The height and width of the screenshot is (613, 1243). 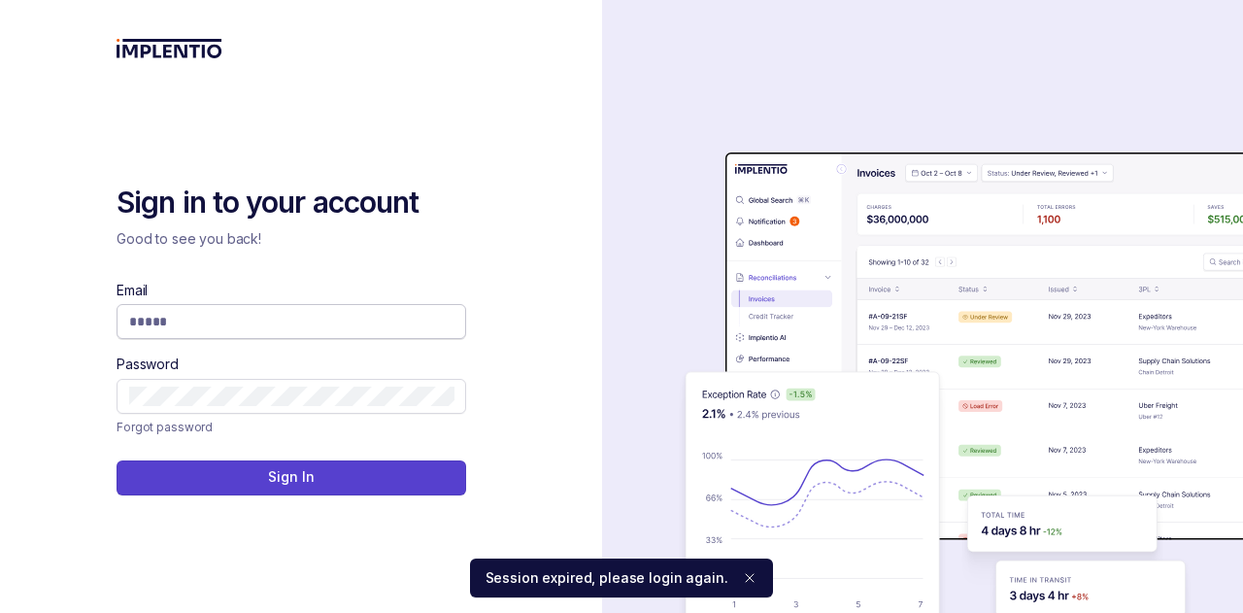 I want to click on img: logo, so click(x=169, y=49).